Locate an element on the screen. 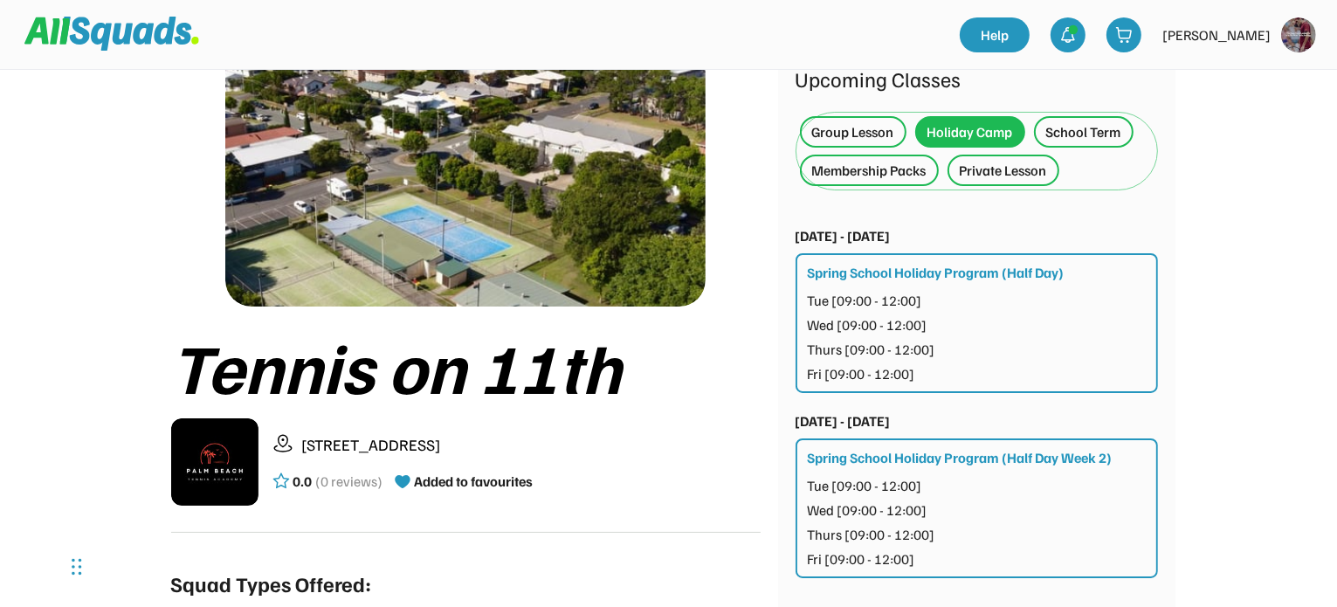 Image resolution: width=1337 pixels, height=607 pixels. div: Group Lesson is located at coordinates (853, 132).